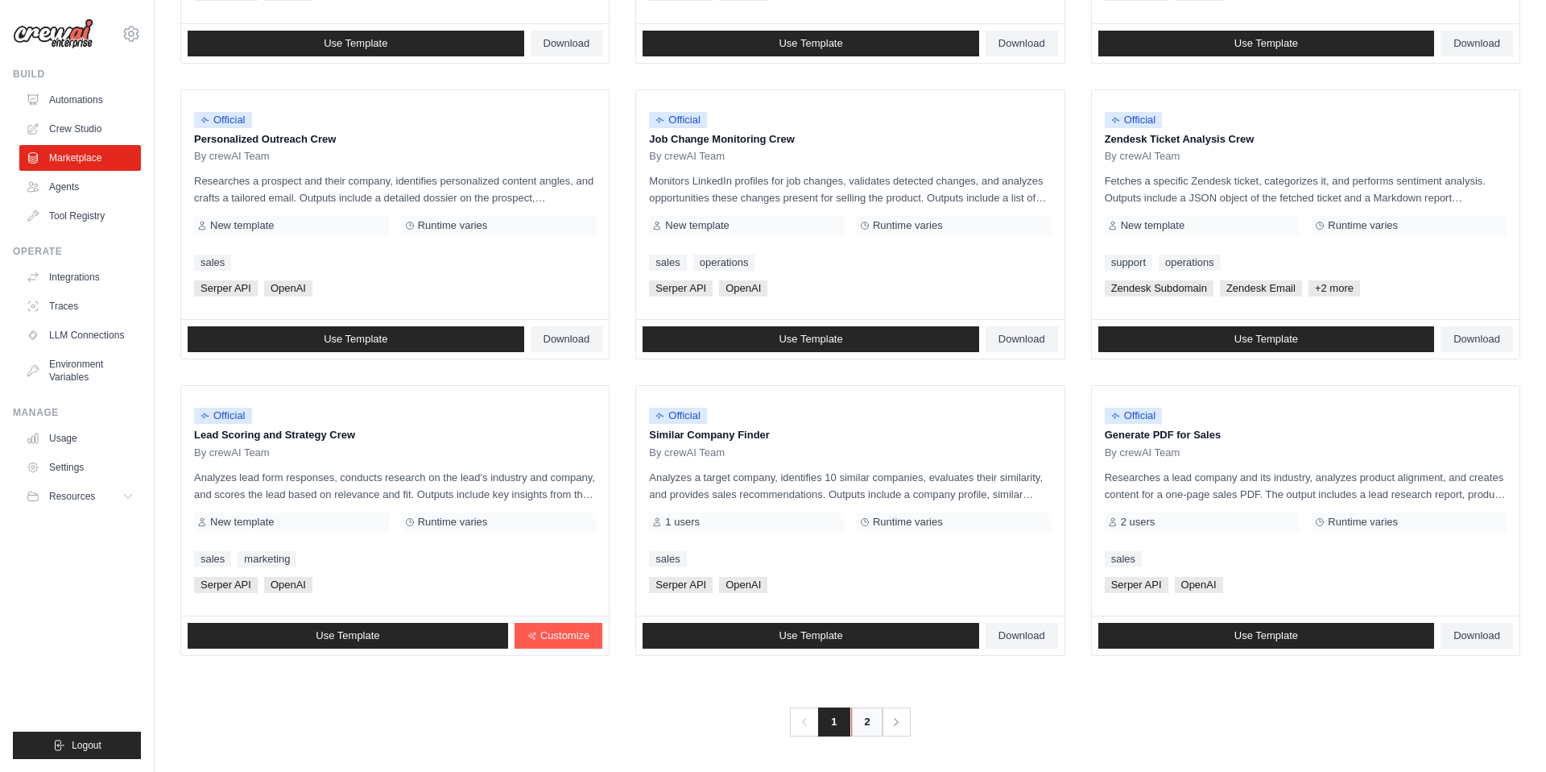 The width and height of the screenshot is (1546, 772). Describe the element at coordinates (267, 559) in the screenshot. I see `a: marketing` at that location.